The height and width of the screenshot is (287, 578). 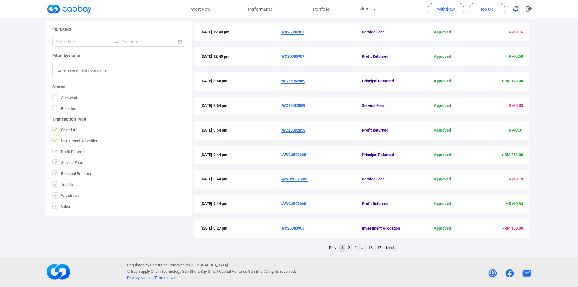 What do you see at coordinates (119, 87) in the screenshot?
I see `h5: Status` at bounding box center [119, 87].